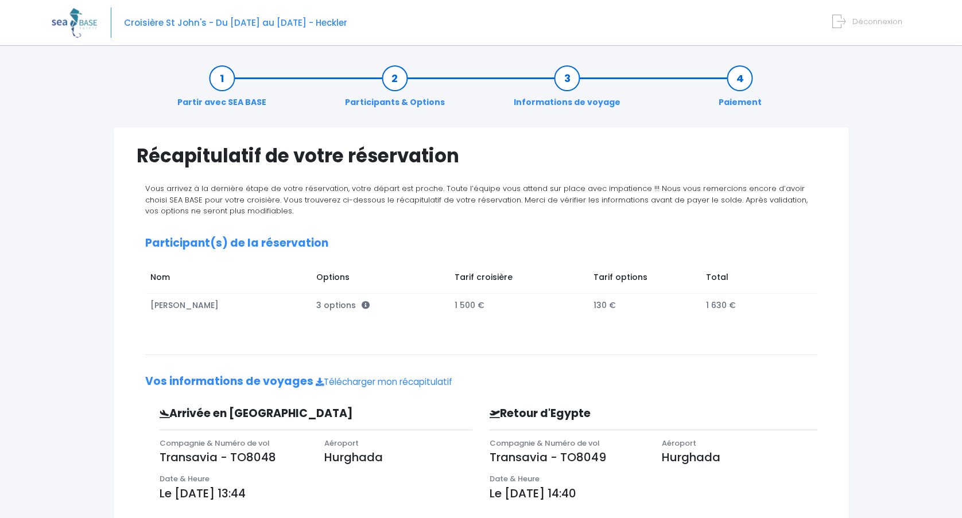 This screenshot has height=518, width=962. What do you see at coordinates (644, 305) in the screenshot?
I see `td: 130 €` at bounding box center [644, 305].